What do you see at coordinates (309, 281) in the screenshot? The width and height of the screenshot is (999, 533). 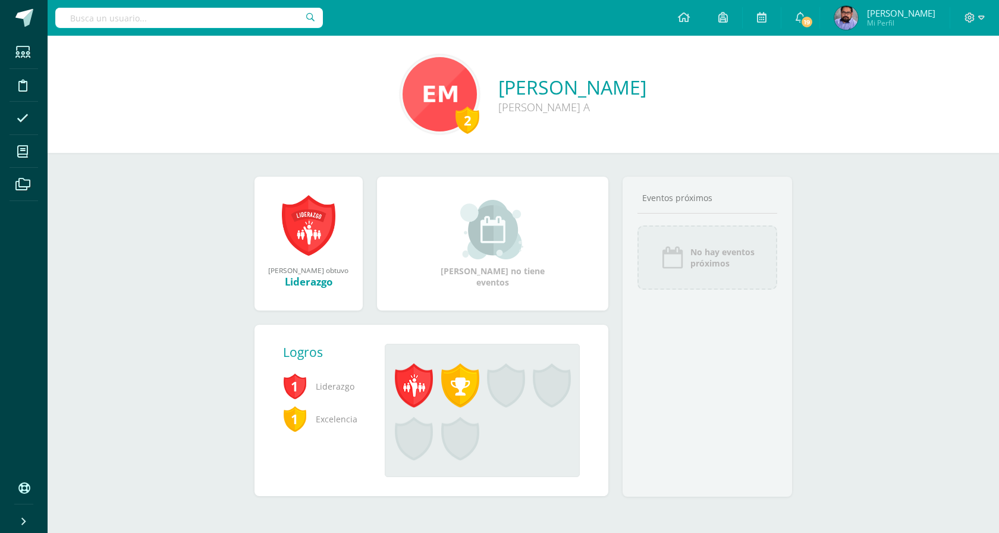 I see `div: Liderazgo` at bounding box center [309, 281].